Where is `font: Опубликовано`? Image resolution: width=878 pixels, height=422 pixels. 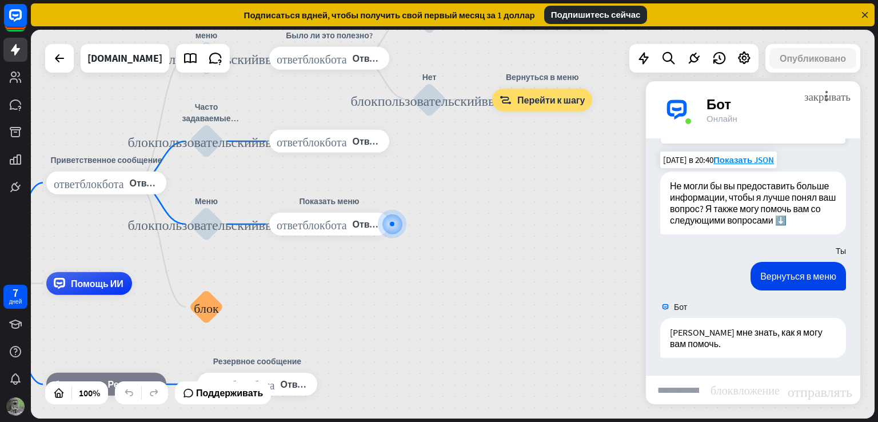 font: Опубликовано is located at coordinates (813, 58).